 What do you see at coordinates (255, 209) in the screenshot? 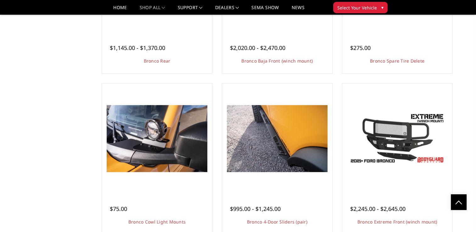
I see `span: $995.00 - $1,245.00` at bounding box center [255, 209].